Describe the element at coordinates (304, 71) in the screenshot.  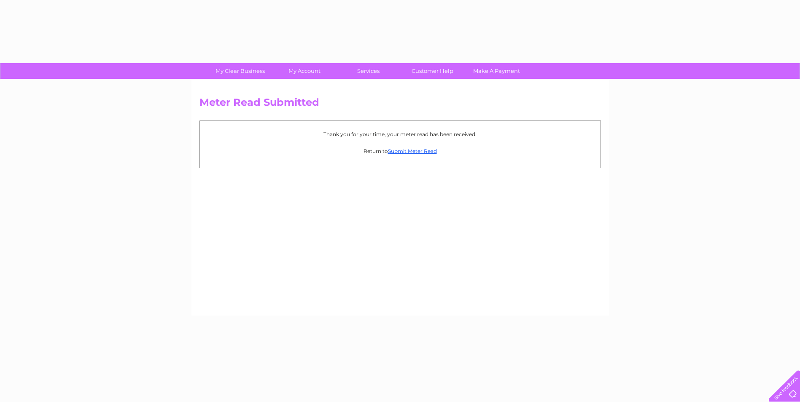
I see `a: My Account` at that location.